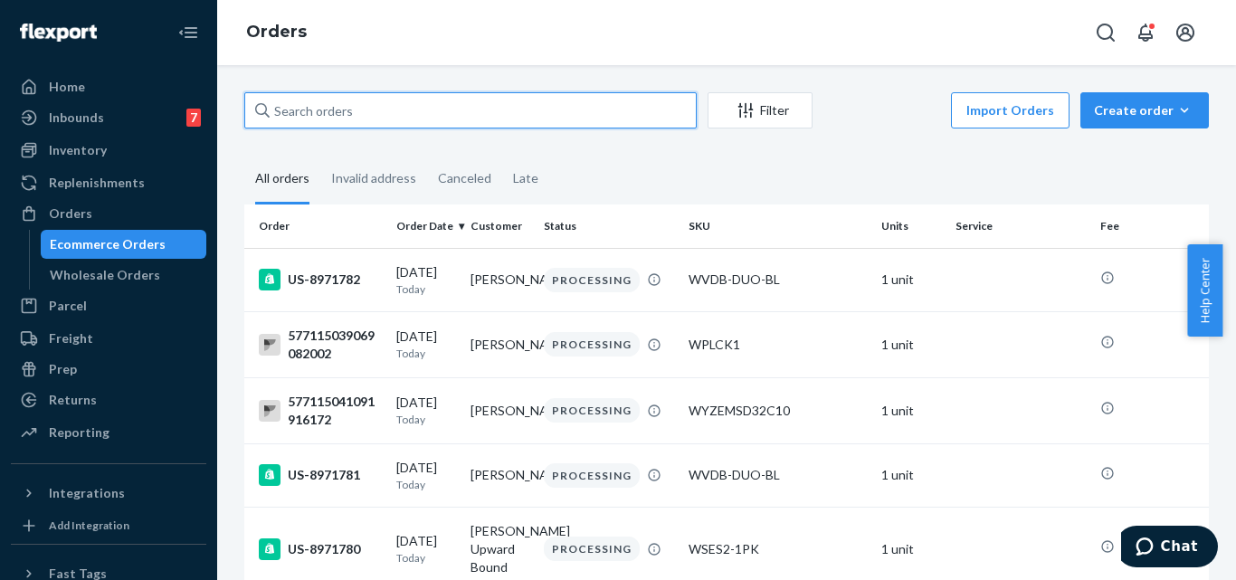 The image size is (1236, 580). I want to click on div: 577115041091916172, so click(320, 411).